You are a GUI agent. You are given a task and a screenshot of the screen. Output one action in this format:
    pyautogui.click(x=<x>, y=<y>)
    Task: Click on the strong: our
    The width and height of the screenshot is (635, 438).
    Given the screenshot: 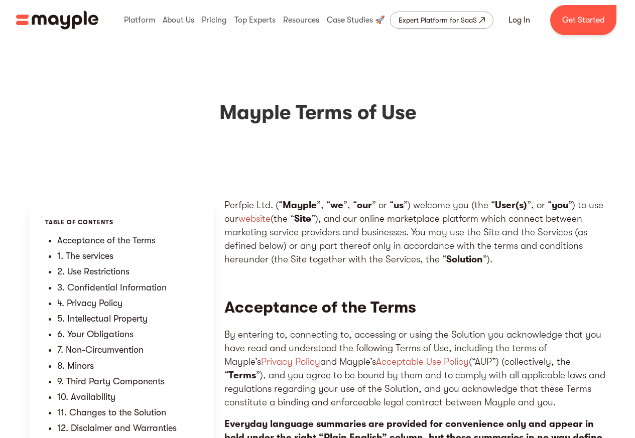 What is the action you would take?
    pyautogui.click(x=364, y=205)
    